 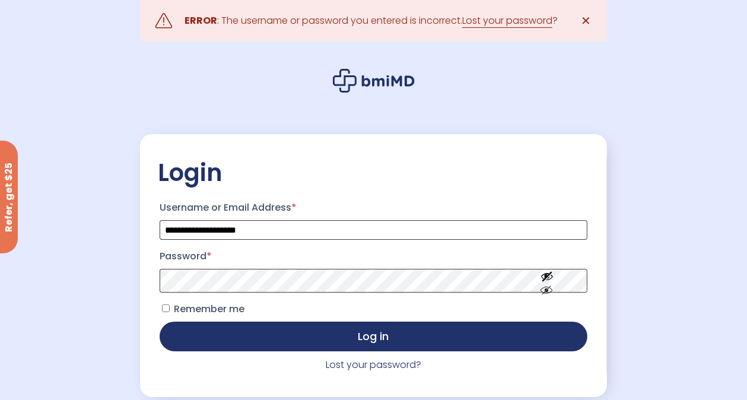 What do you see at coordinates (373, 256) in the screenshot?
I see `label: Password` at bounding box center [373, 256].